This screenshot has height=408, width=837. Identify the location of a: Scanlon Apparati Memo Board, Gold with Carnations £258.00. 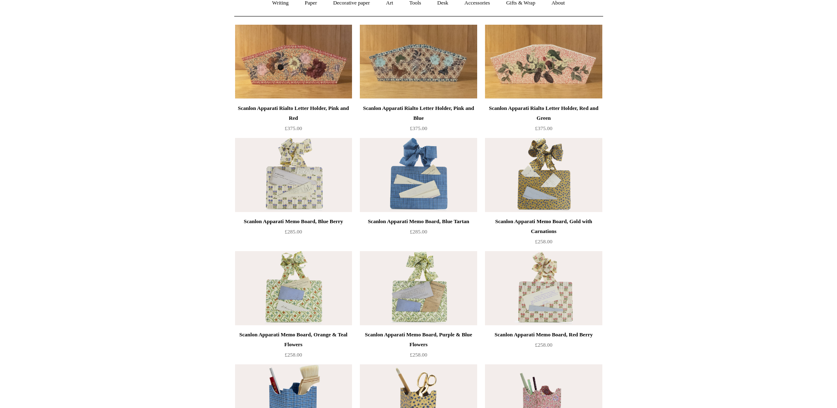
(544, 234).